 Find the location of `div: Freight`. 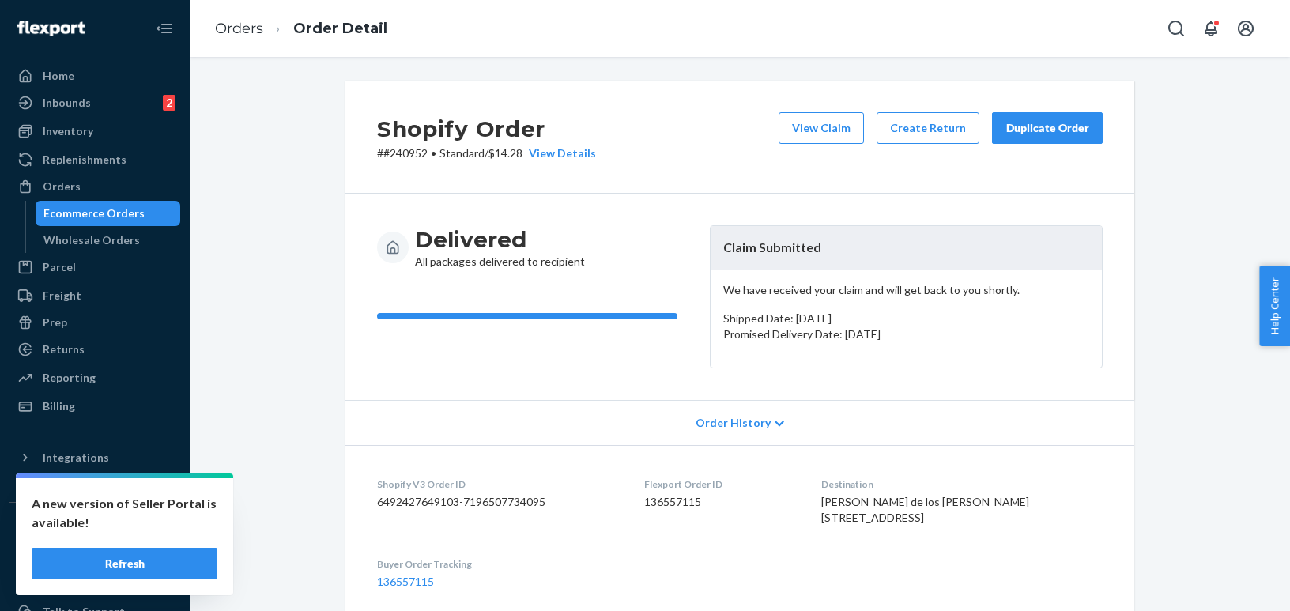

div: Freight is located at coordinates (62, 296).